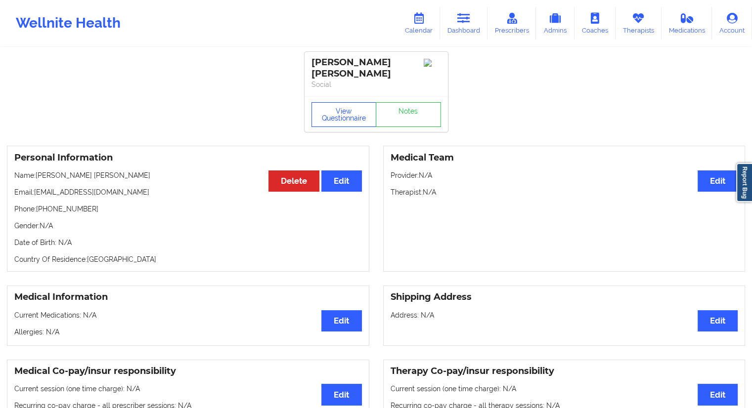  What do you see at coordinates (464, 23) in the screenshot?
I see `a: Dashboard` at bounding box center [464, 23].